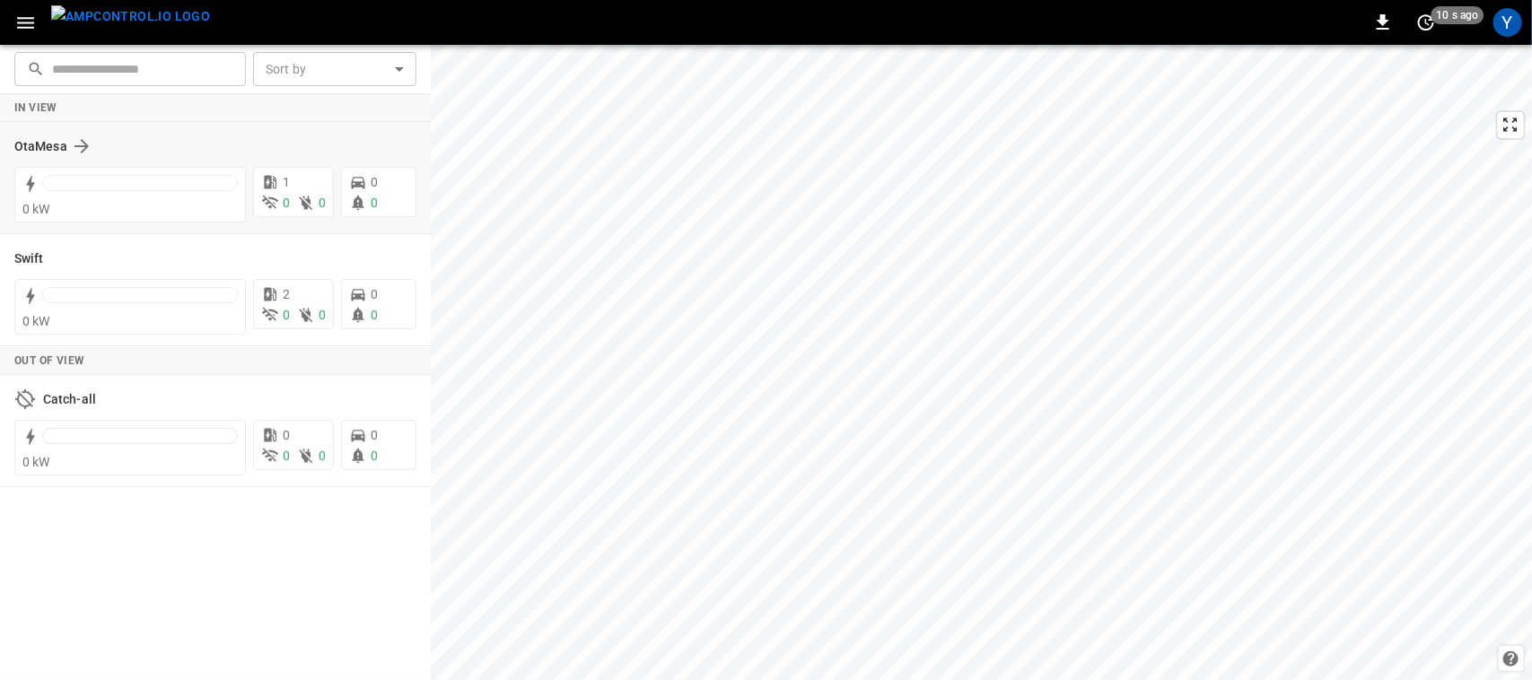 This screenshot has height=680, width=1532. I want to click on strong: In View, so click(36, 108).